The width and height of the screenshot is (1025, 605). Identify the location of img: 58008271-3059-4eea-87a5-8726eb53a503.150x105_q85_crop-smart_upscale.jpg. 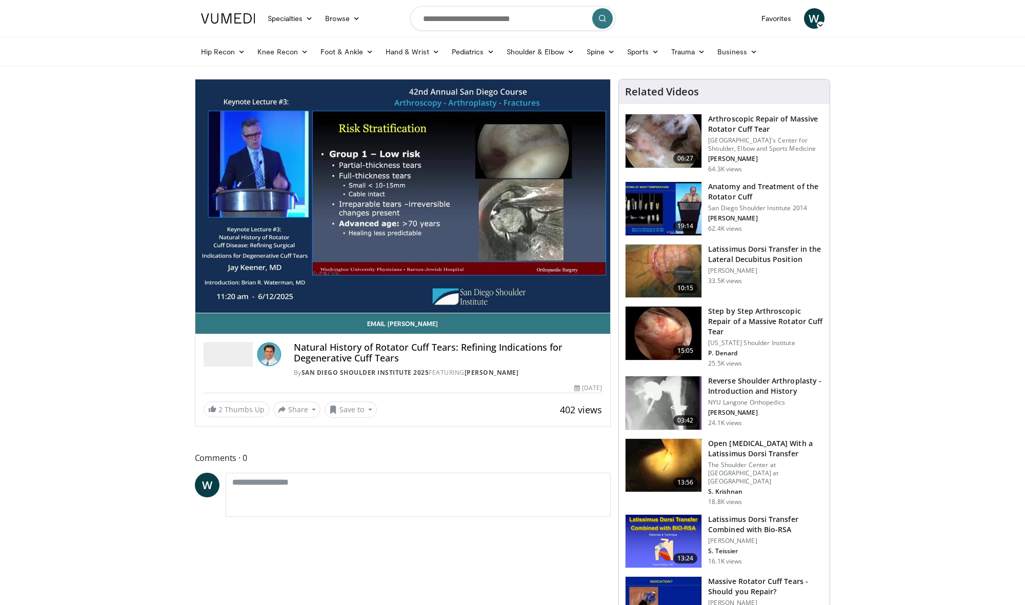
(663, 209).